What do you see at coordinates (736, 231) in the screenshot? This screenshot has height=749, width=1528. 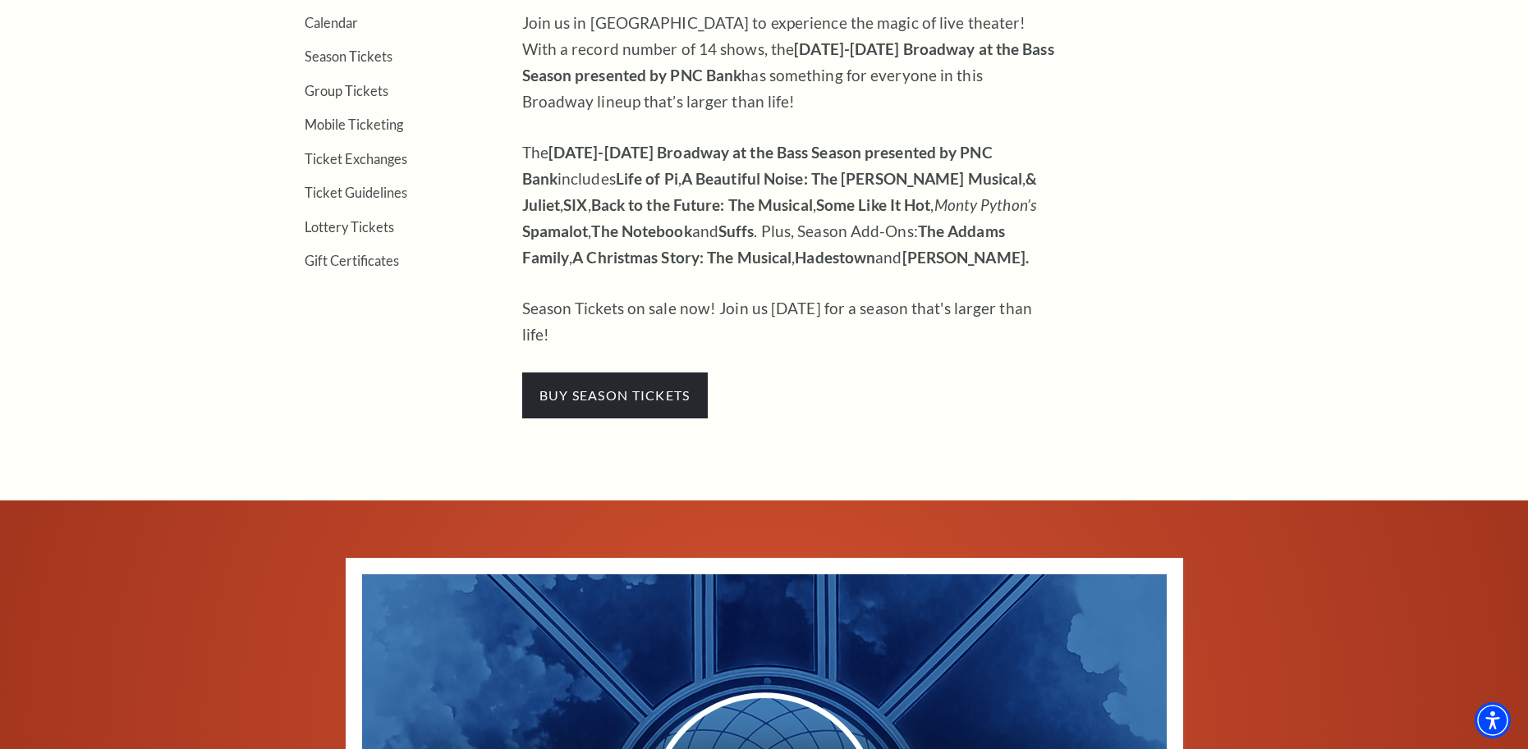 I see `strong: Suffs` at bounding box center [736, 231].